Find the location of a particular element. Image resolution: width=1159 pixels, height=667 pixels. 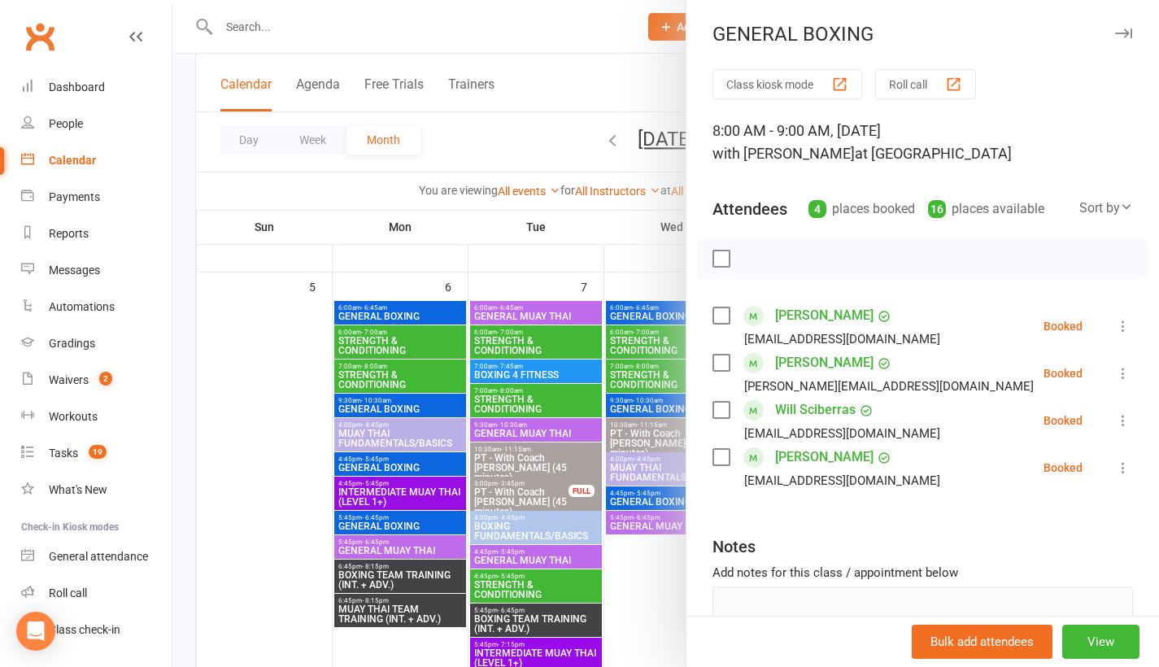

div: GENERAL BOXING is located at coordinates (922, 34).